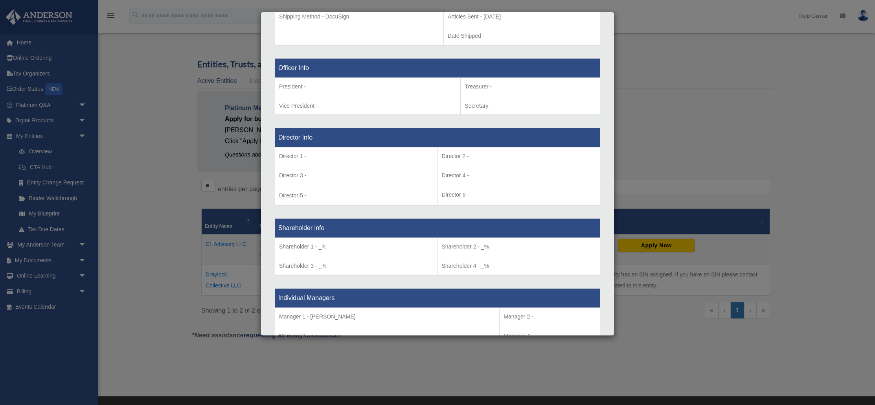 The height and width of the screenshot is (405, 875). Describe the element at coordinates (356, 266) in the screenshot. I see `p: Shareholder 3 - _%` at that location.